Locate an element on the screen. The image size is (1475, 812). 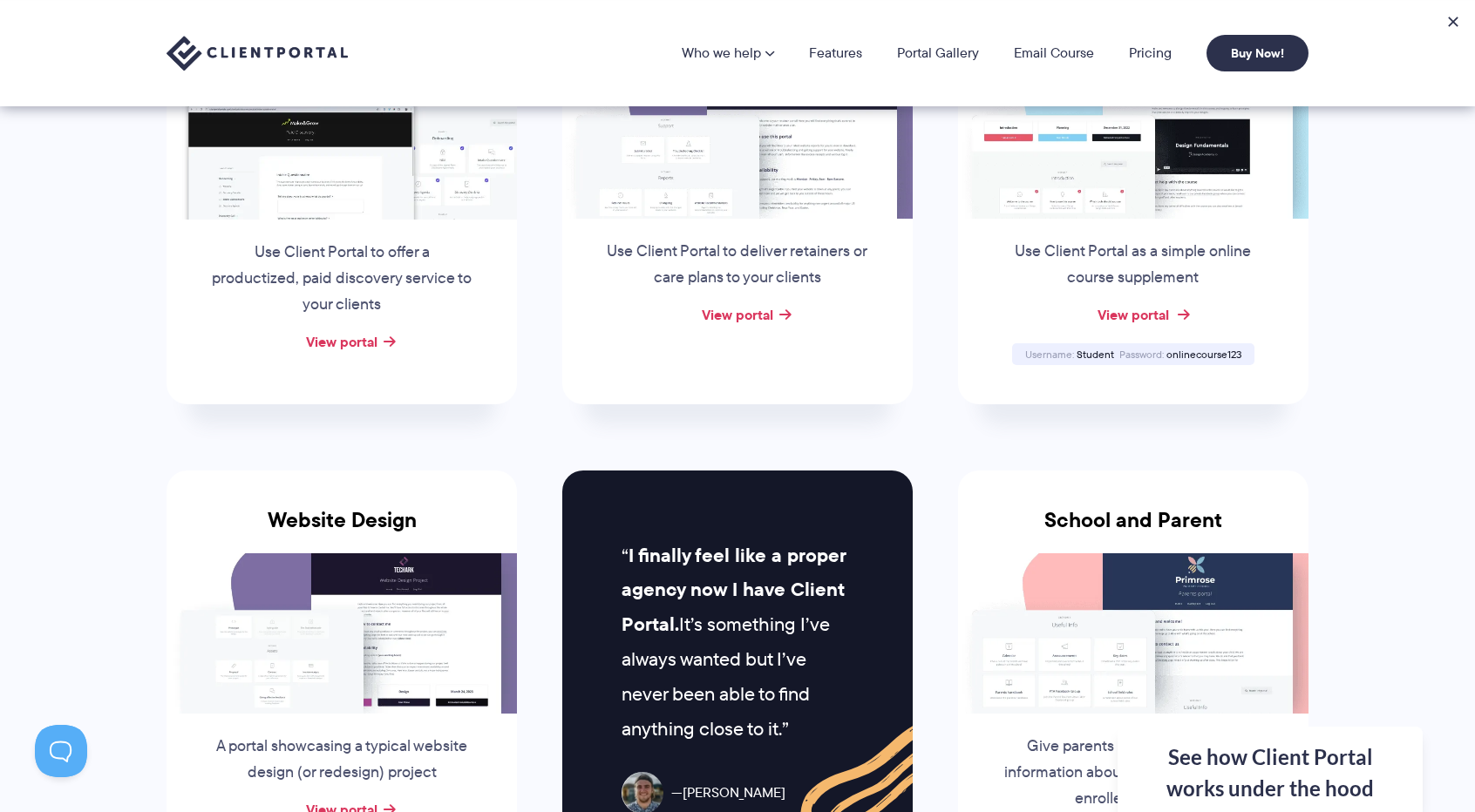
p: Give parents a place to find key information about your school for their enrolled children is located at coordinates (1133, 772).